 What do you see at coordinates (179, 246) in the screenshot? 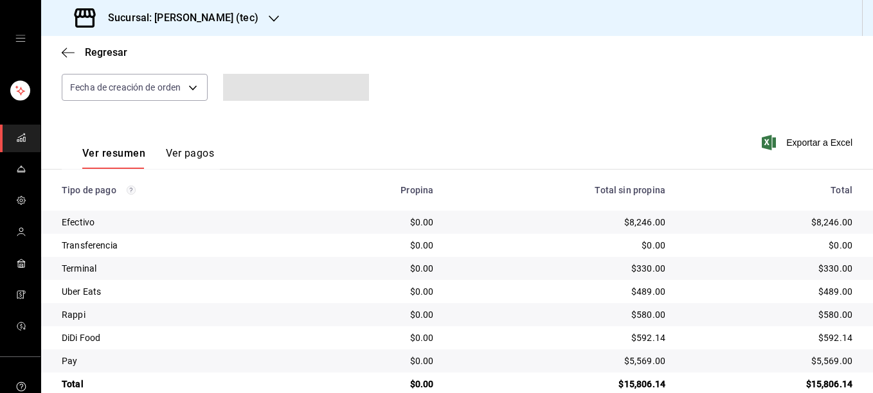
I see `div: Transferencia` at bounding box center [179, 246].